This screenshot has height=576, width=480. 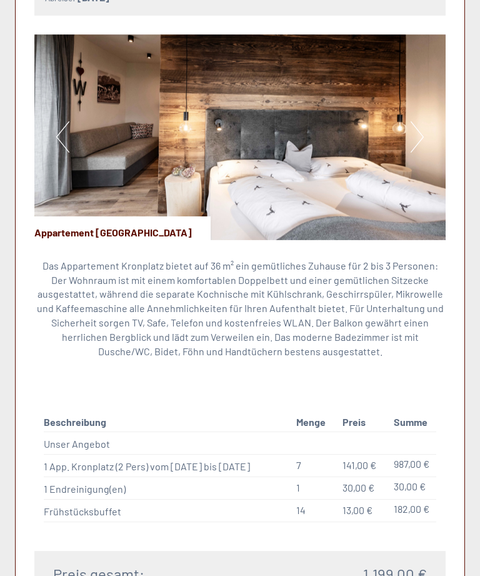 What do you see at coordinates (315, 488) in the screenshot?
I see `td: 1` at bounding box center [315, 488].